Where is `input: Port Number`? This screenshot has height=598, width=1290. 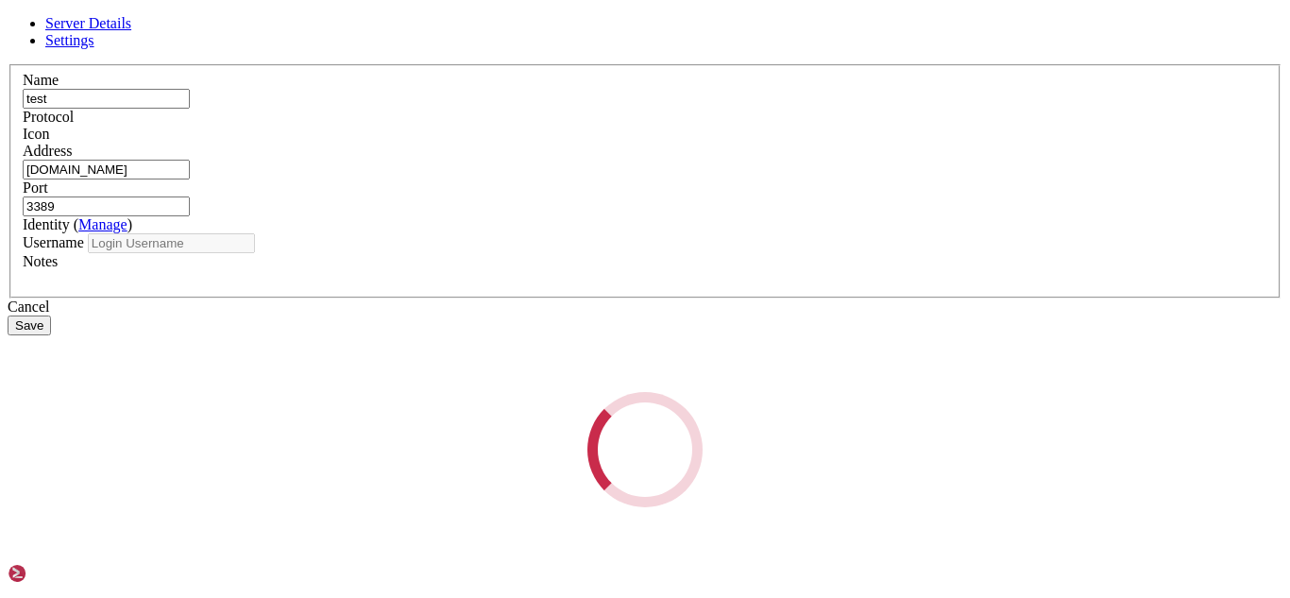 input: Port Number is located at coordinates (106, 206).